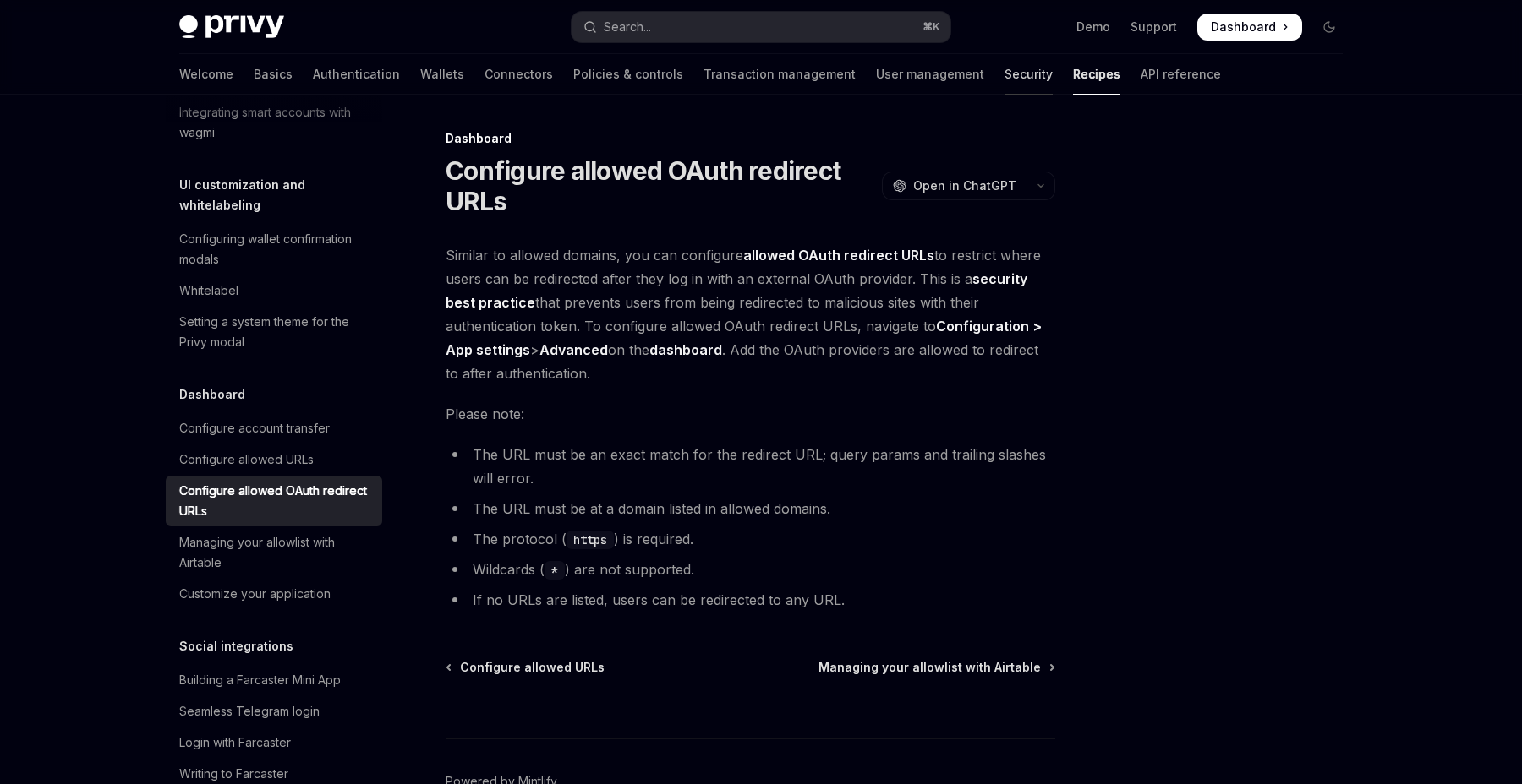  What do you see at coordinates (274, 712) in the screenshot?
I see `a: Seamless Telegram login` at bounding box center [274, 712].